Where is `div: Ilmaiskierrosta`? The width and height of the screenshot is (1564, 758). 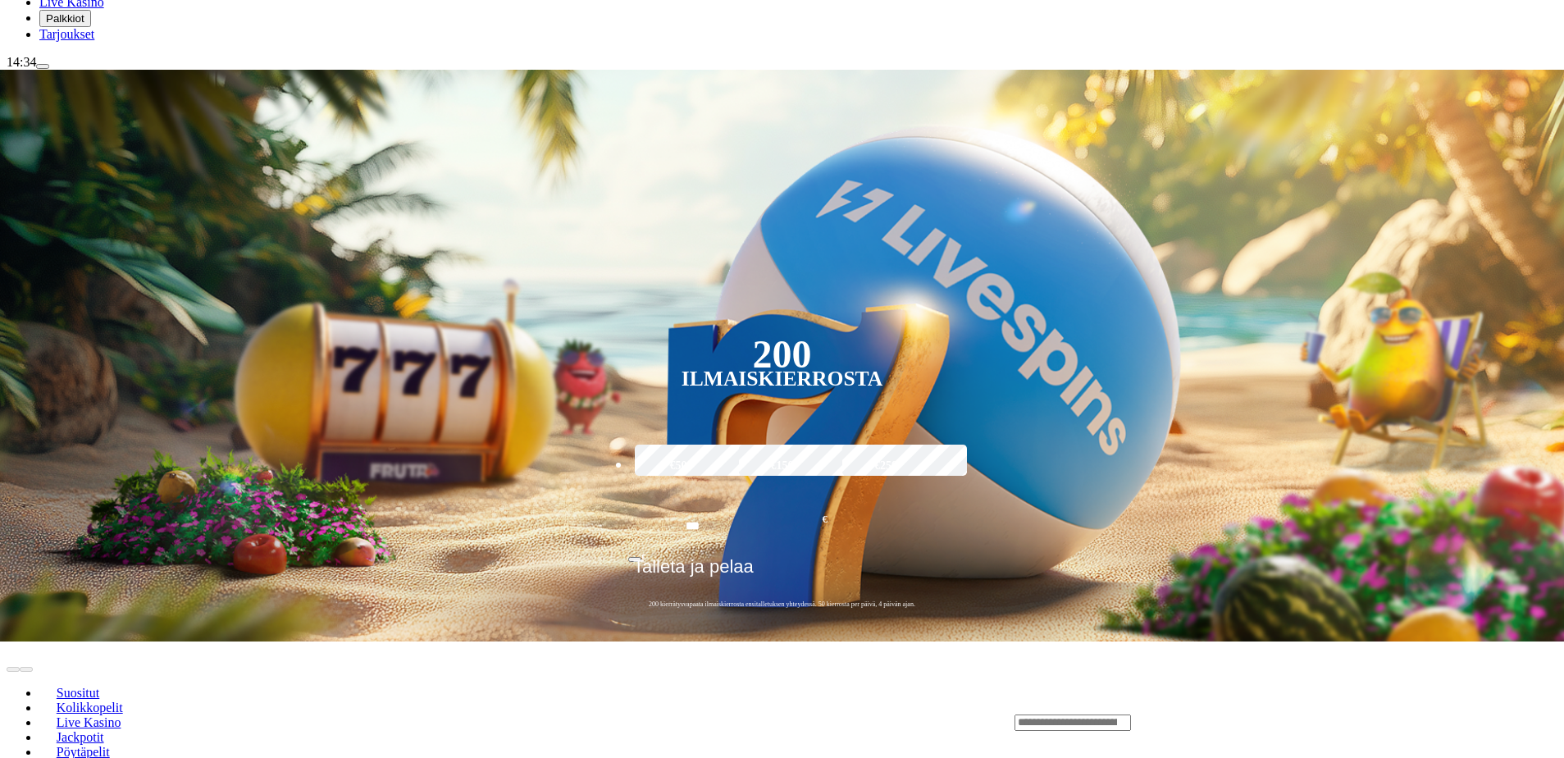
div: Ilmaiskierrosta is located at coordinates (783, 379).